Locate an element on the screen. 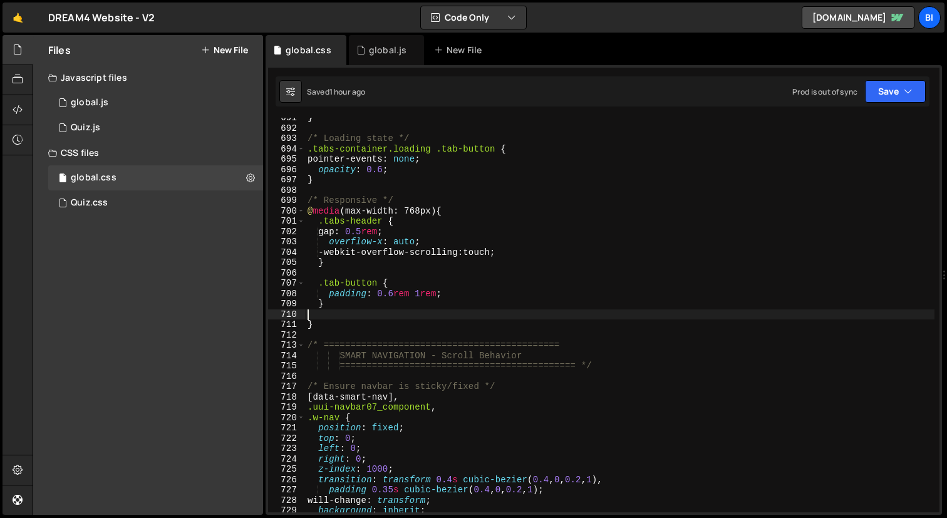  div: 711 is located at coordinates (286, 325).